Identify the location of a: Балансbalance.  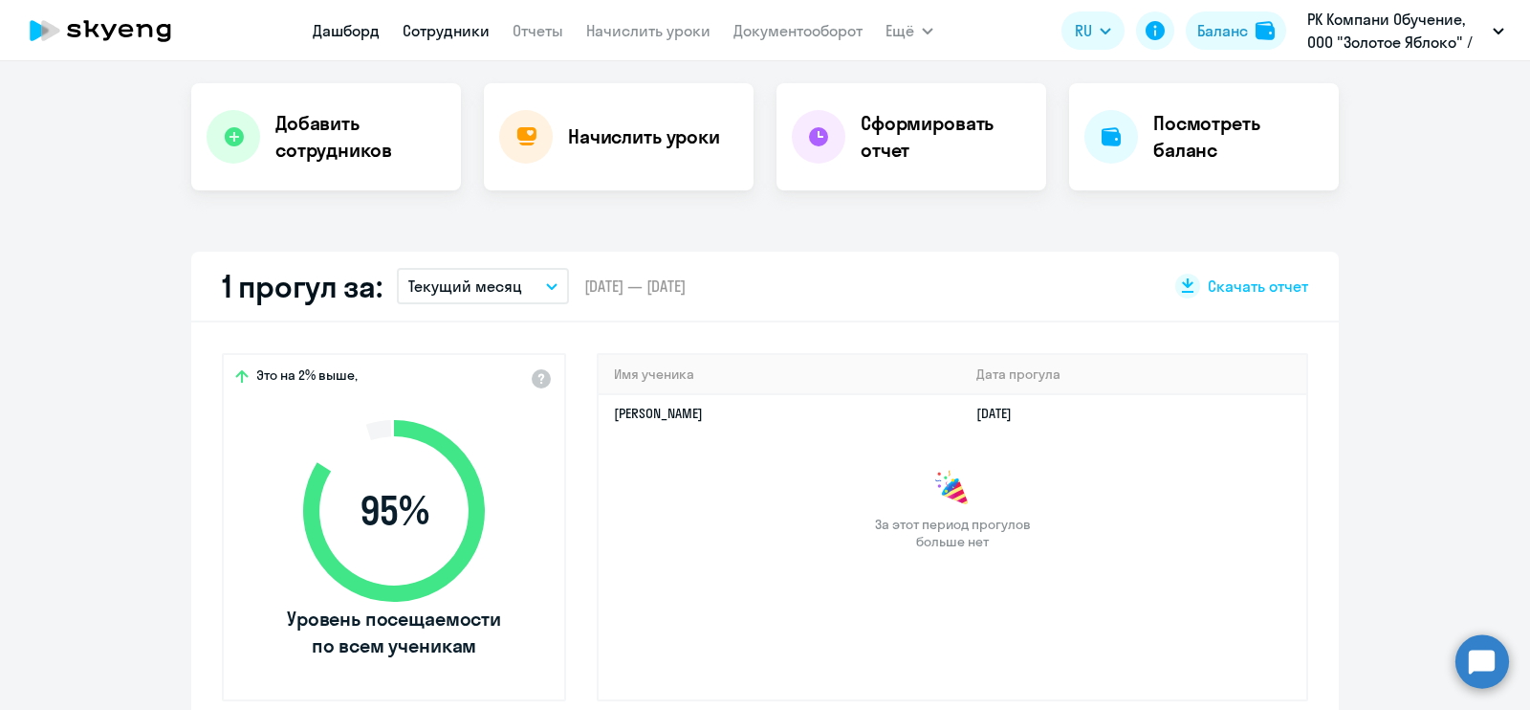
(1236, 31).